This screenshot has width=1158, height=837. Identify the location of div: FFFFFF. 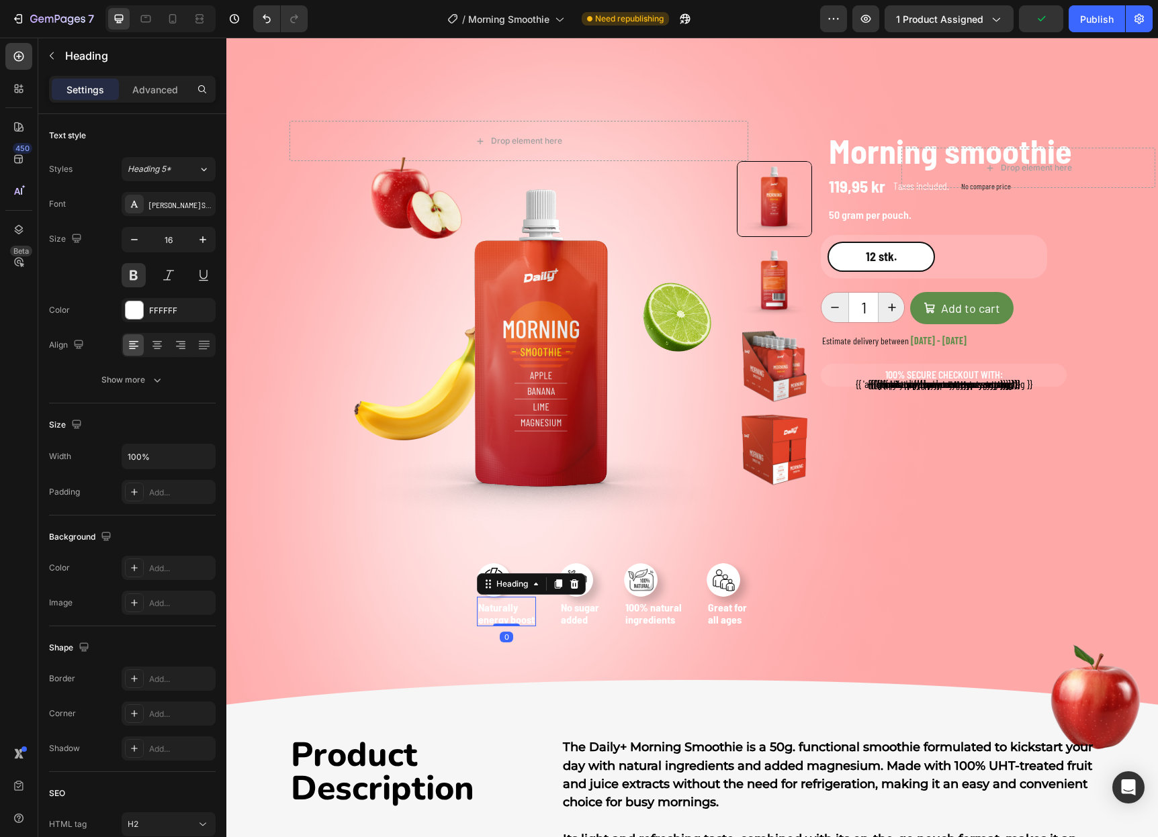
(181, 311).